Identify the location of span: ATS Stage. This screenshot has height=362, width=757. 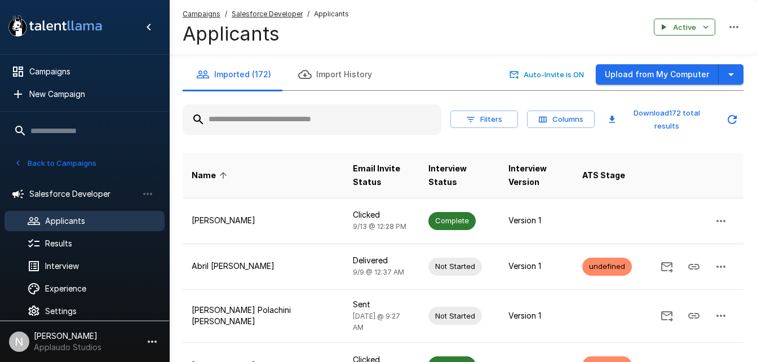
(604, 175).